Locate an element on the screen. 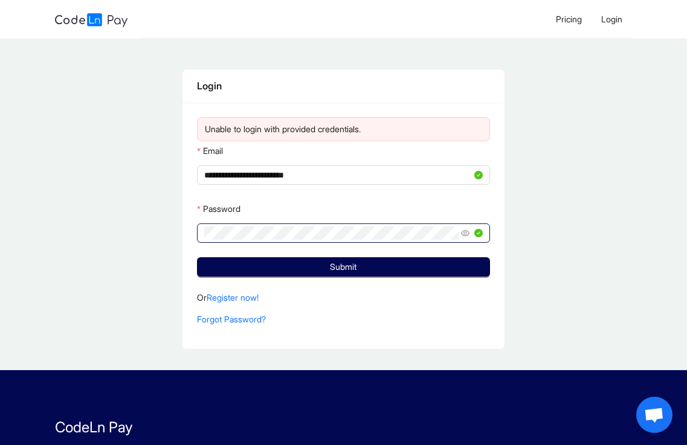 This screenshot has width=687, height=445. span: Login is located at coordinates (611, 19).